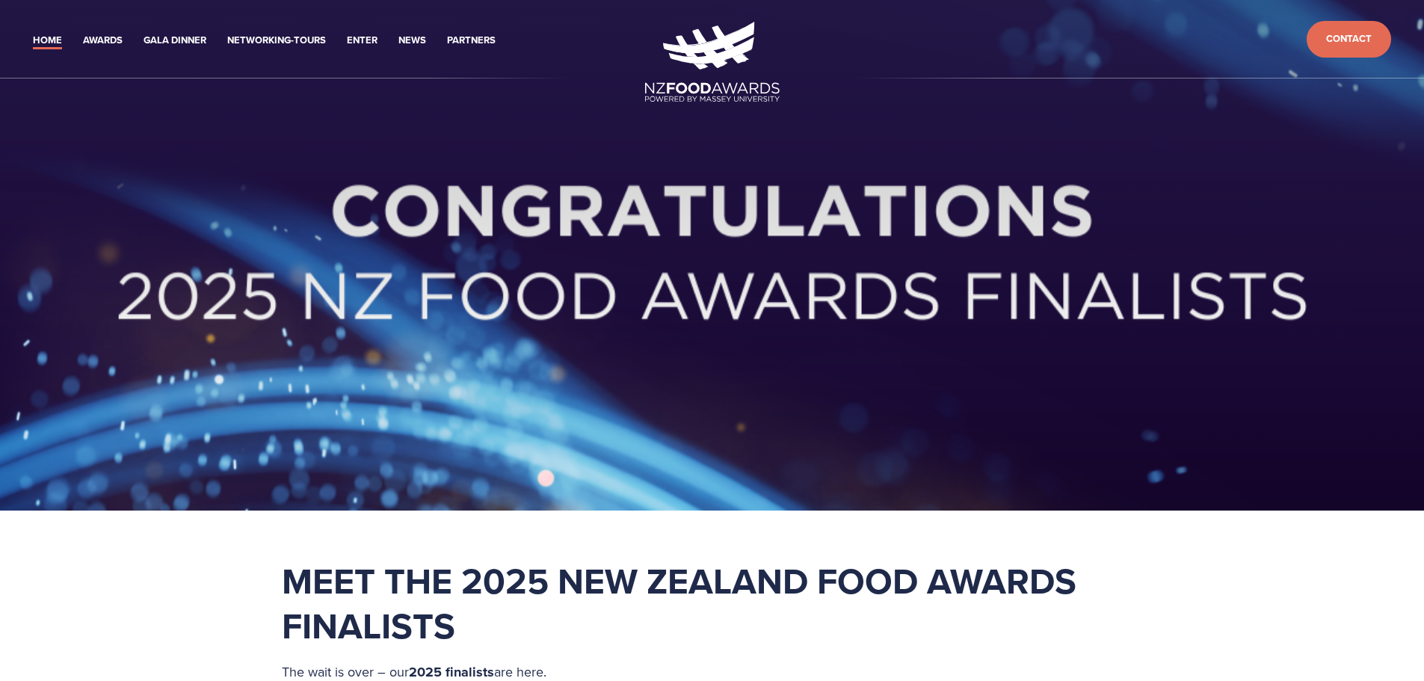  What do you see at coordinates (1349, 39) in the screenshot?
I see `a: Contact` at bounding box center [1349, 39].